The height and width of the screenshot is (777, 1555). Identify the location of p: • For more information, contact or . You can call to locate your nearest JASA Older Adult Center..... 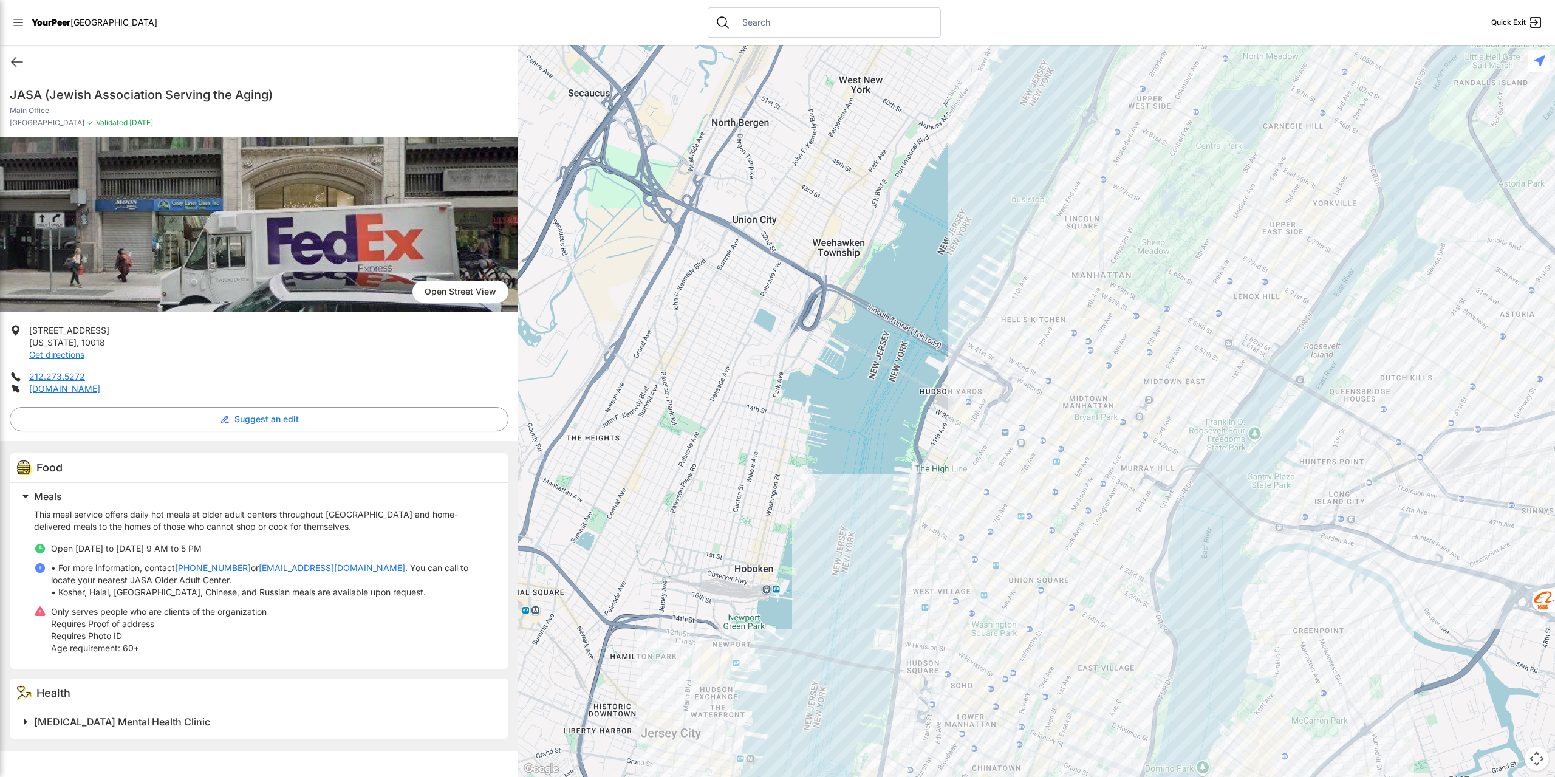
(272, 580).